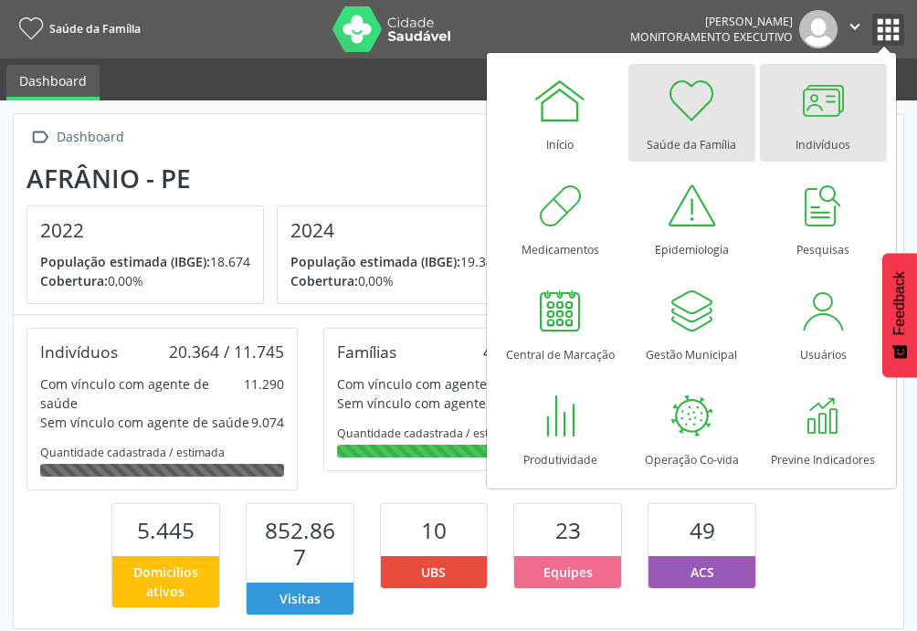 The height and width of the screenshot is (631, 917). I want to click on span: Equipes, so click(568, 572).